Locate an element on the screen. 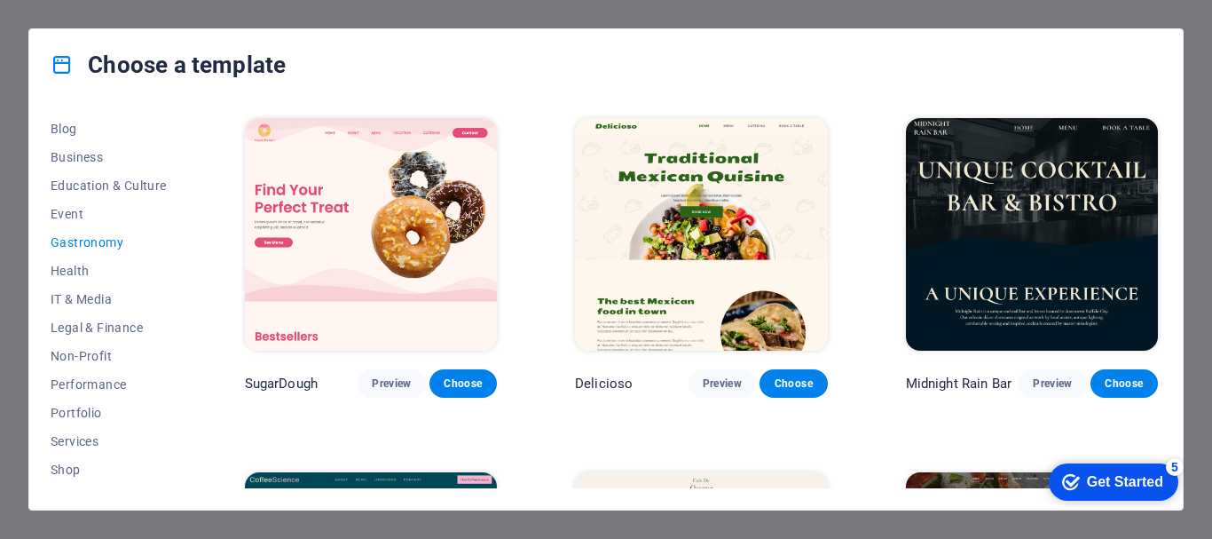  span: Legal & Finance is located at coordinates (108, 327).